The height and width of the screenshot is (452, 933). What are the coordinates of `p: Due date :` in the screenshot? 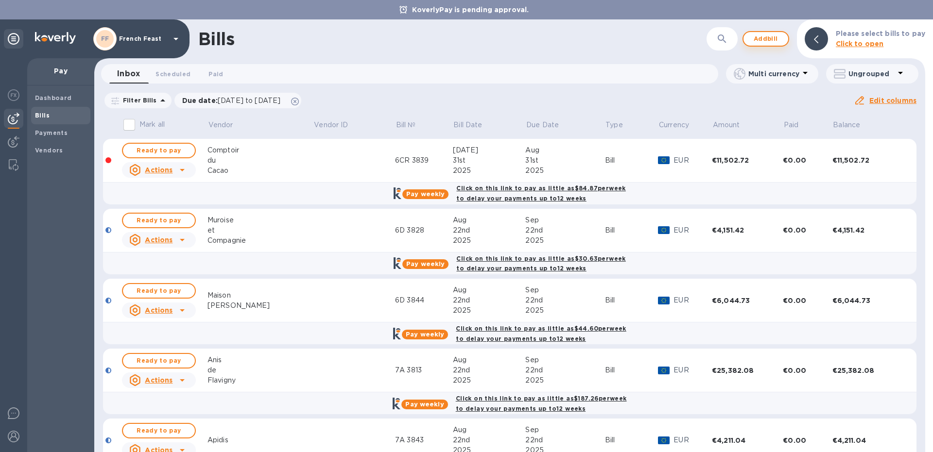 It's located at (234, 101).